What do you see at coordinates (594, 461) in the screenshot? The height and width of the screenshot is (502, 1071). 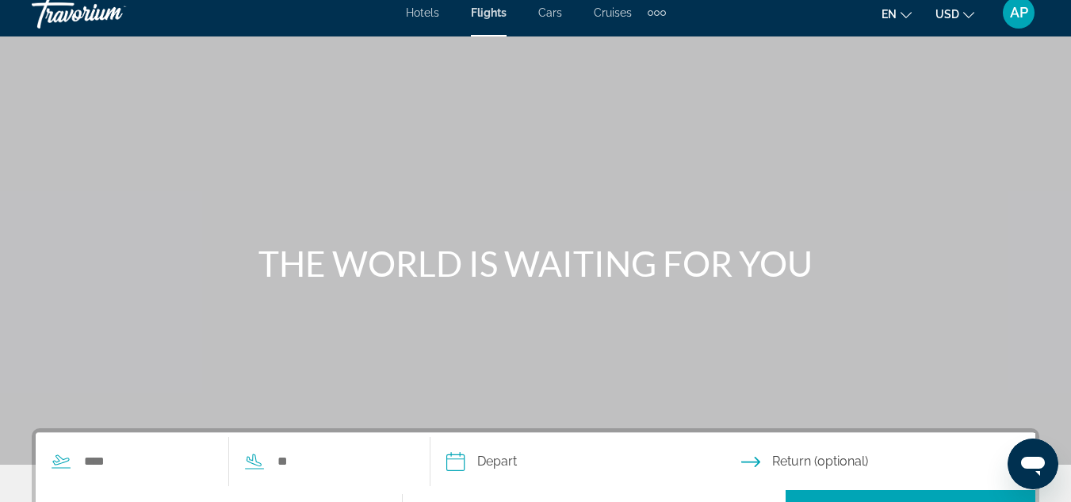 I see `button: Depart date` at bounding box center [594, 461].